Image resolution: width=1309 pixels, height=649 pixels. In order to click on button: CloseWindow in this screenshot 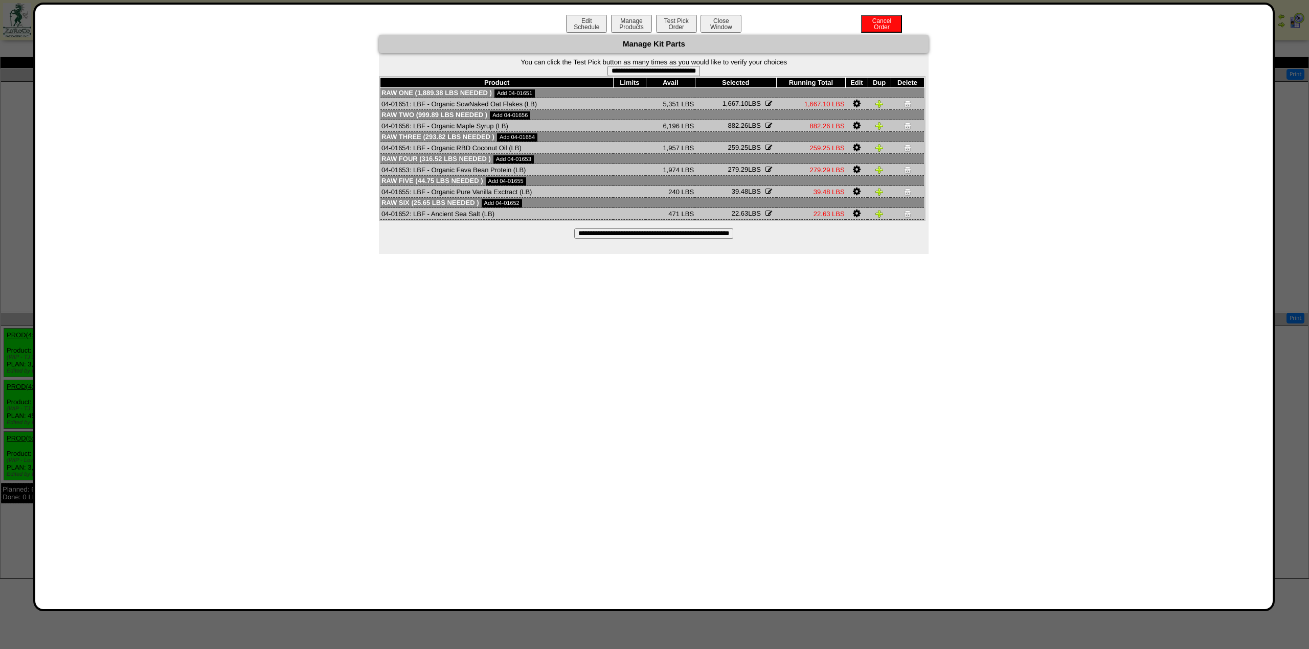, I will do `click(721, 24)`.